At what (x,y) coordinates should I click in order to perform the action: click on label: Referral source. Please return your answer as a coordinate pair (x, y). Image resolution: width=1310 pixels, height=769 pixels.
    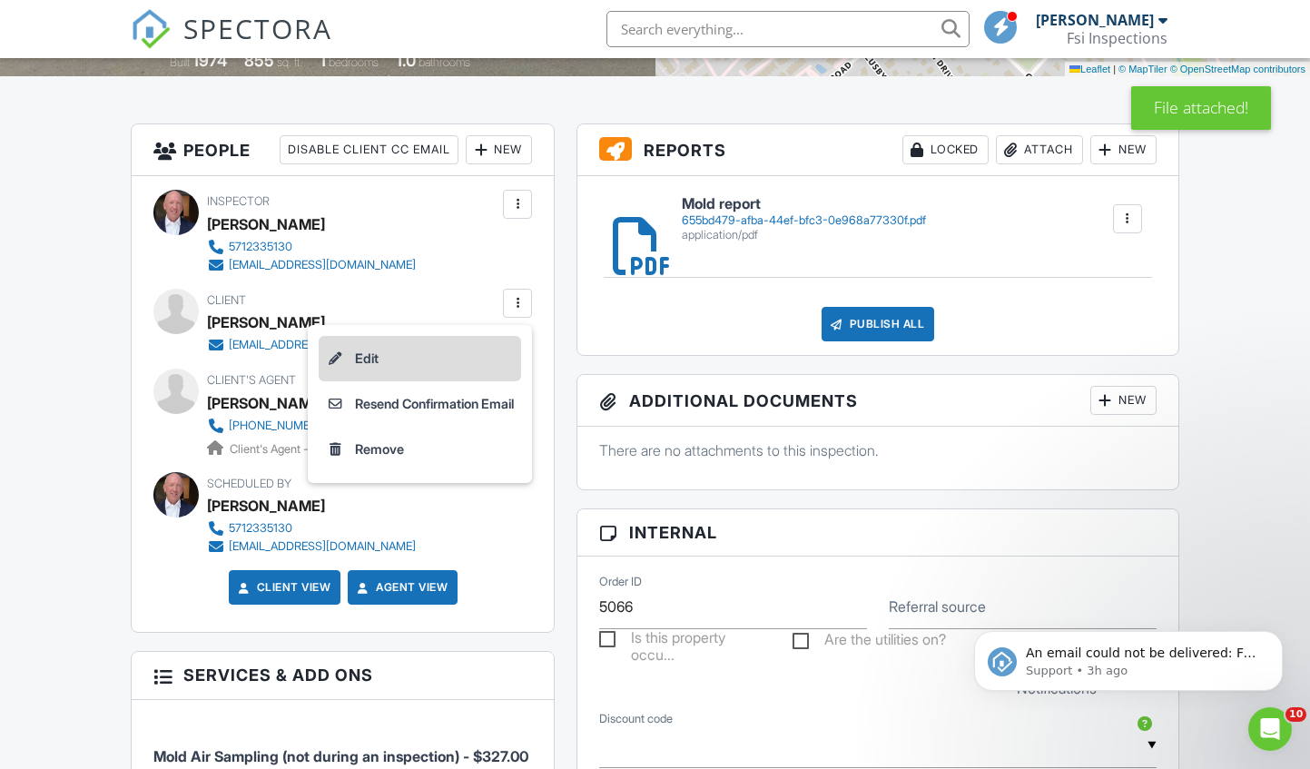
    Looking at the image, I should click on (937, 606).